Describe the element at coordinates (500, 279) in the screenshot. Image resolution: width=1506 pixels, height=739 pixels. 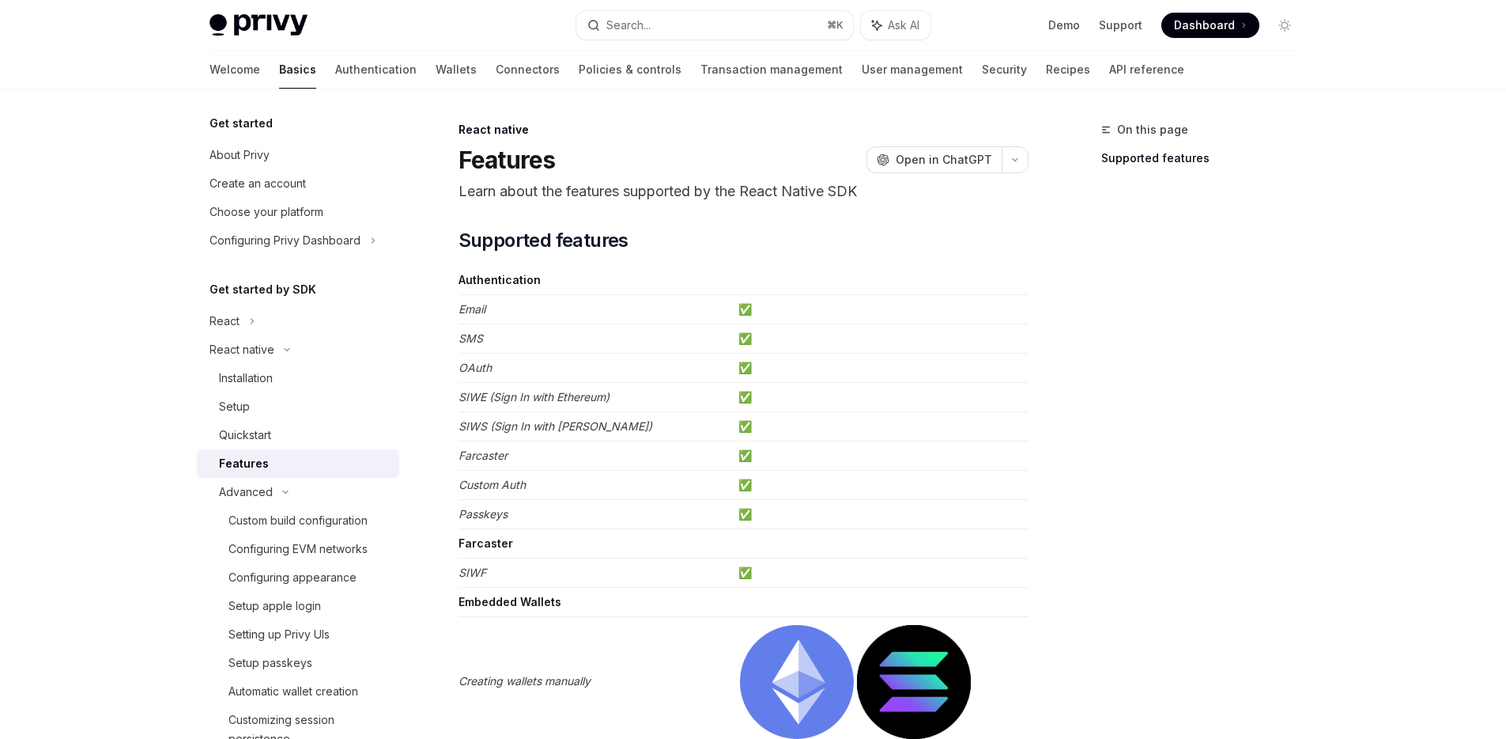
I see `strong: Authentication` at that location.